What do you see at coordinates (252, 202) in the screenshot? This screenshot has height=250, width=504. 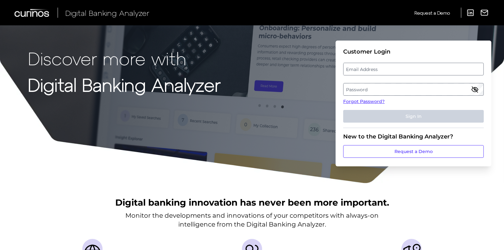 I see `h2: Digital banking innovation has never been more important.` at bounding box center [252, 202].